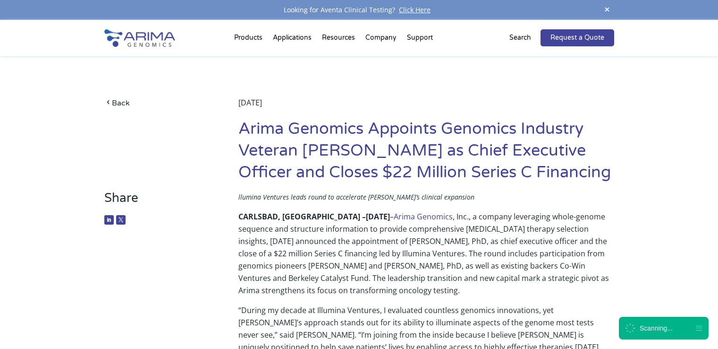 The image size is (718, 349). Describe the element at coordinates (520, 38) in the screenshot. I see `p: Search` at that location.